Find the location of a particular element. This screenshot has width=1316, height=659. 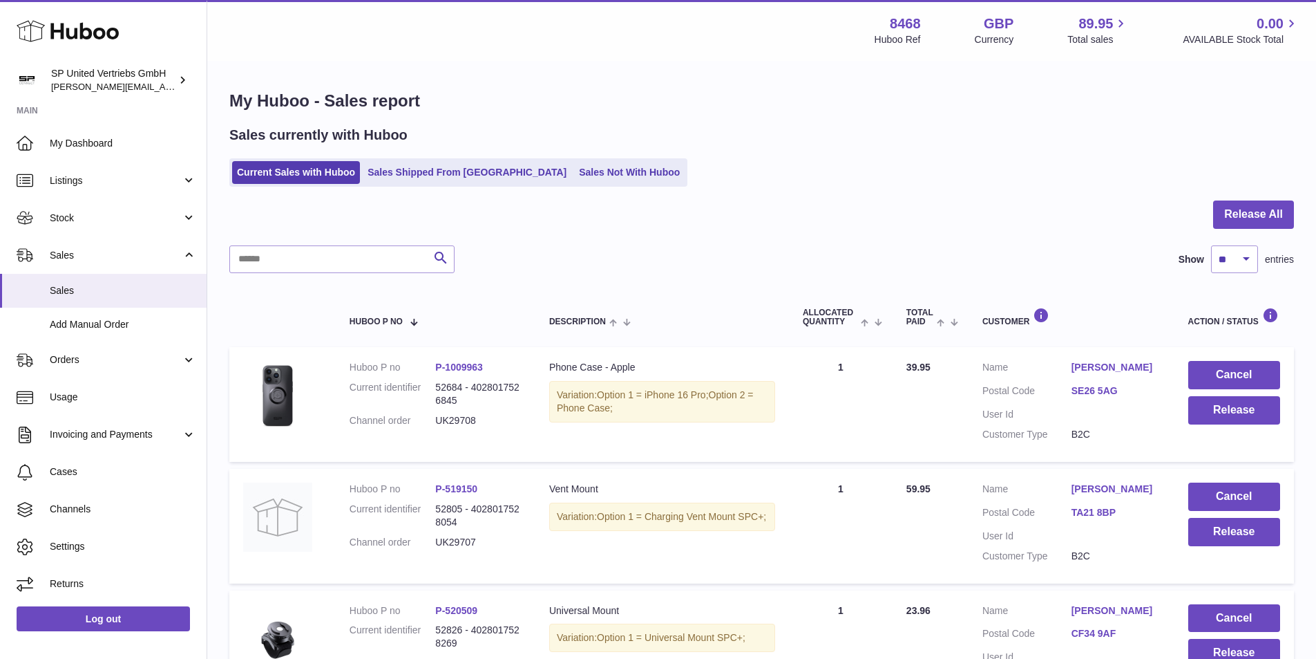

a: P-520509 is located at coordinates (456, 610).